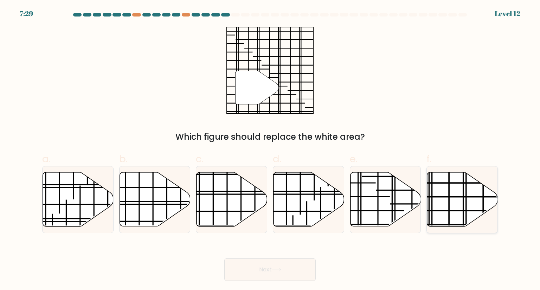  I want to click on div: Which figure should replace the white area?, so click(270, 137).